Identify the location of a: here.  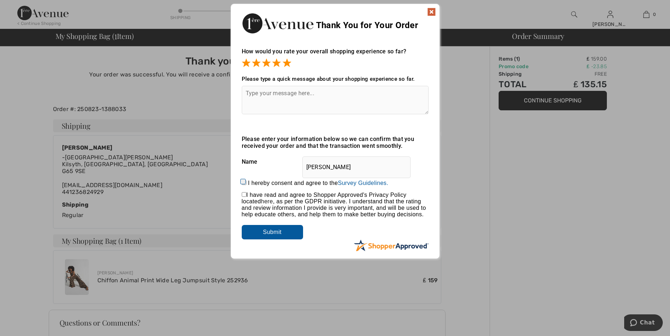
(267, 201).